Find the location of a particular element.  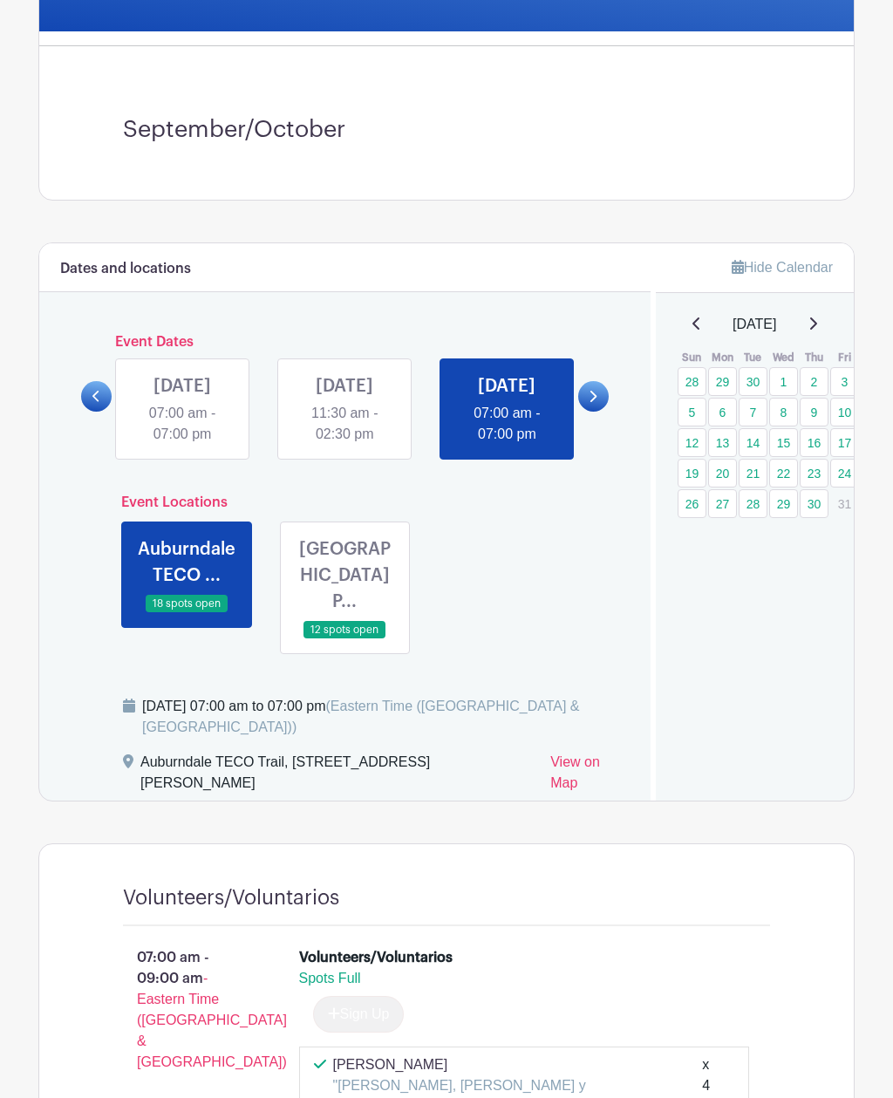

a: View on Map is located at coordinates (590, 776).